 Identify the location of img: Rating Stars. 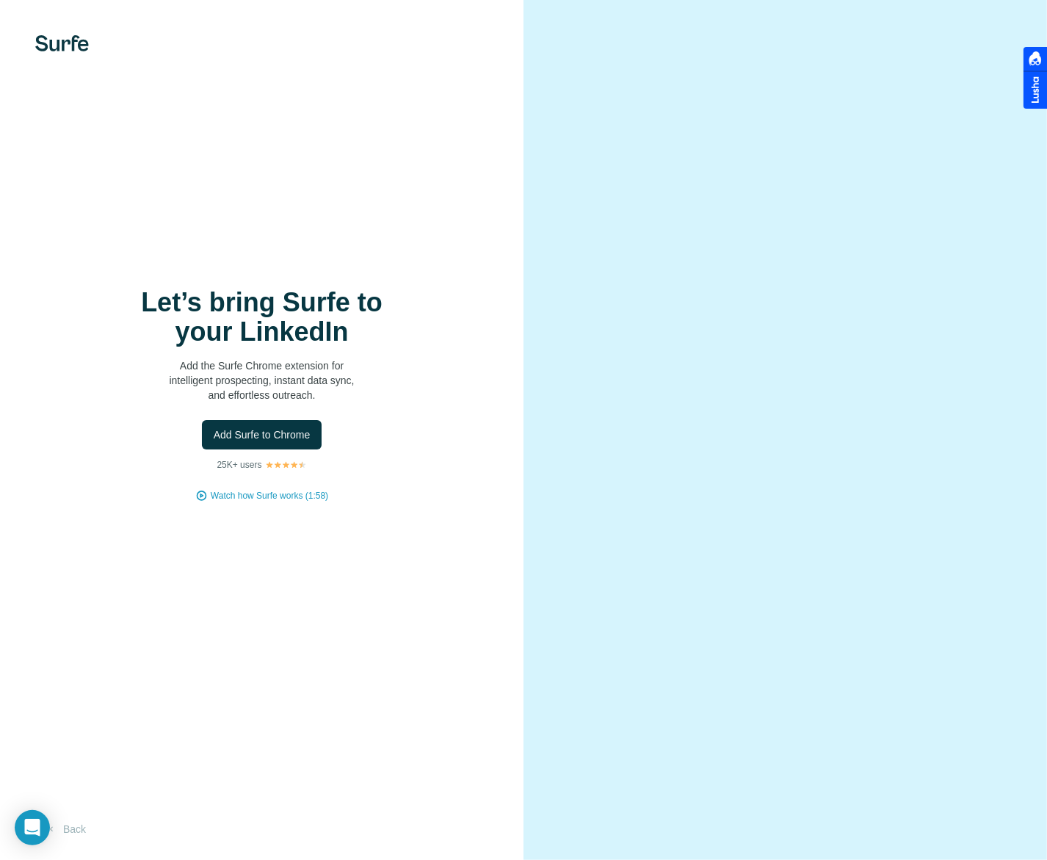
(286, 465).